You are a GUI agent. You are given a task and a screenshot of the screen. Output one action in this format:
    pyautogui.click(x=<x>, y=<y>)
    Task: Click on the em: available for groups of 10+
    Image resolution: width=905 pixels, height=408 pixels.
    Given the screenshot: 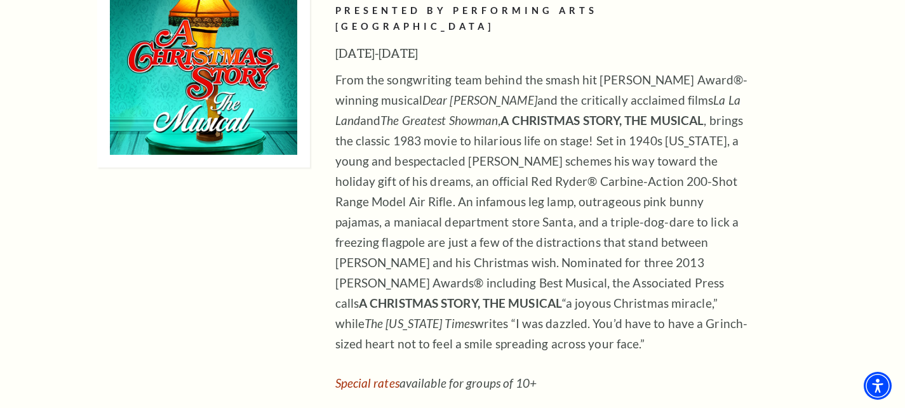 What is the action you would take?
    pyautogui.click(x=436, y=383)
    